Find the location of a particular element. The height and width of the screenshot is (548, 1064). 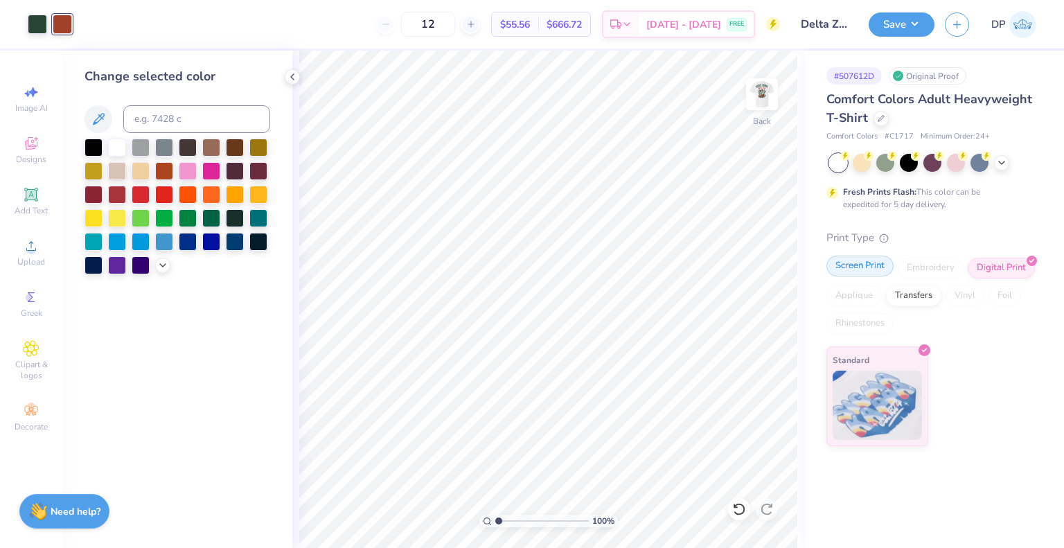

input: Untitled Design is located at coordinates (824, 24).